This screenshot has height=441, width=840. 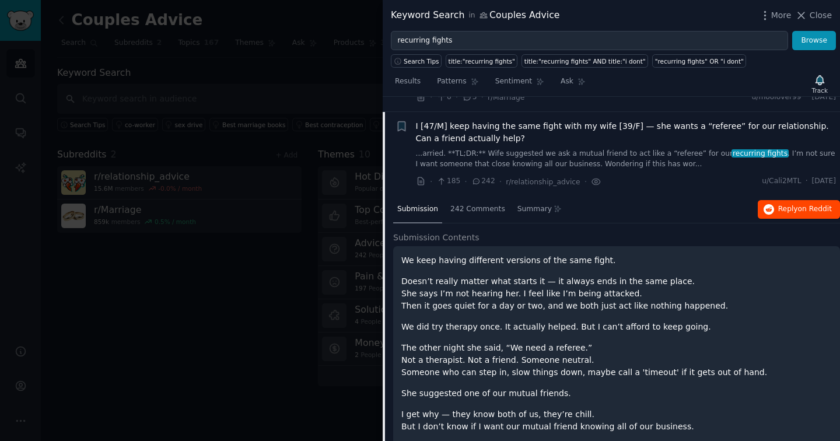 I want to click on button: More, so click(x=776, y=15).